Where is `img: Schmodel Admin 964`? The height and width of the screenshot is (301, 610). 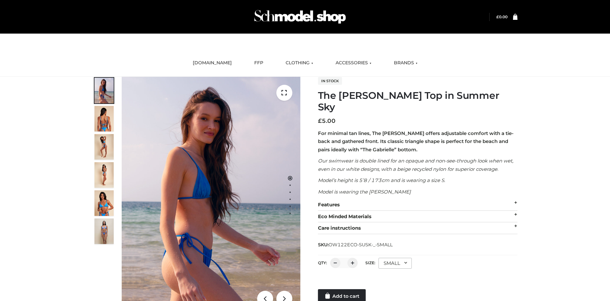 img: Schmodel Admin 964 is located at coordinates (300, 17).